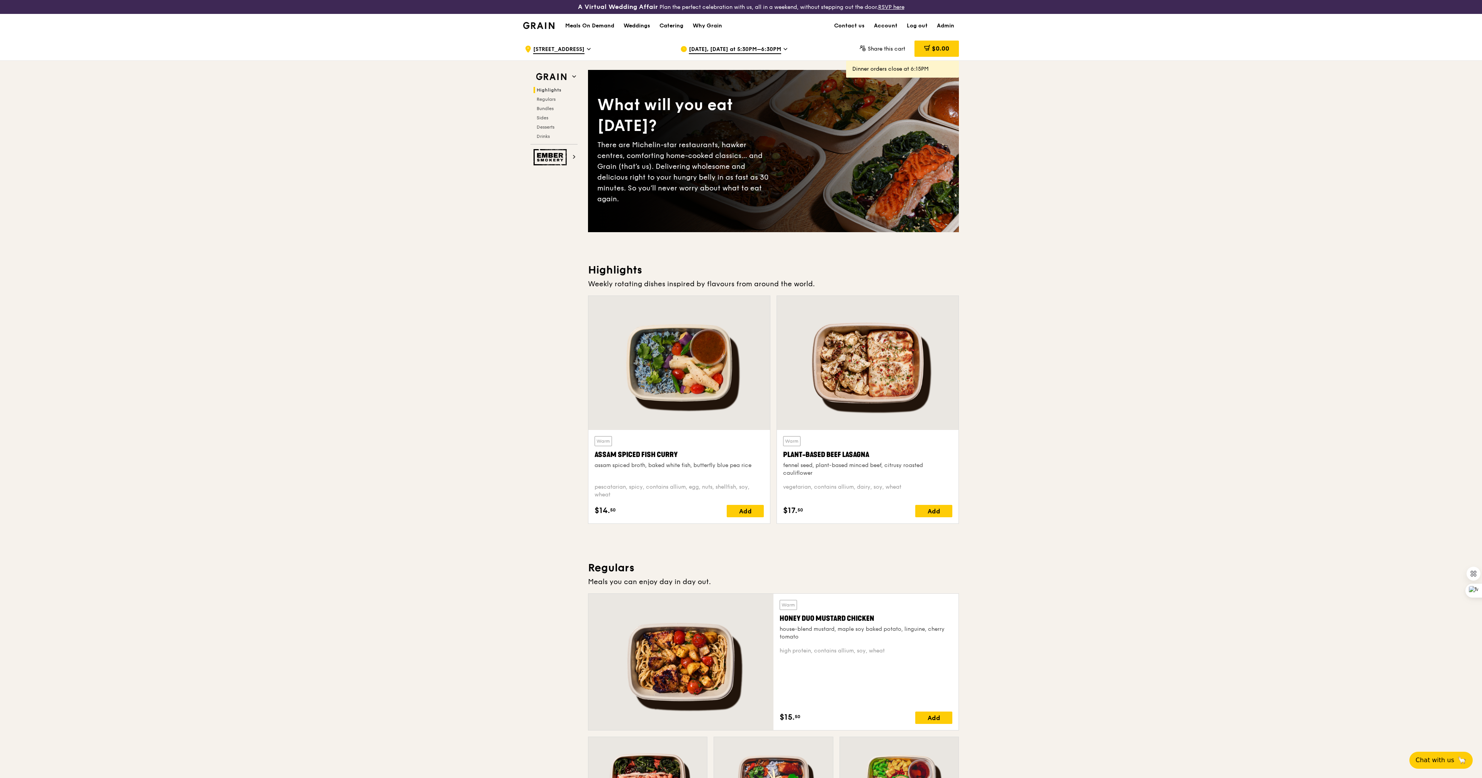 This screenshot has width=1482, height=778. I want to click on h3: A Virtual Wedding Affair, so click(618, 7).